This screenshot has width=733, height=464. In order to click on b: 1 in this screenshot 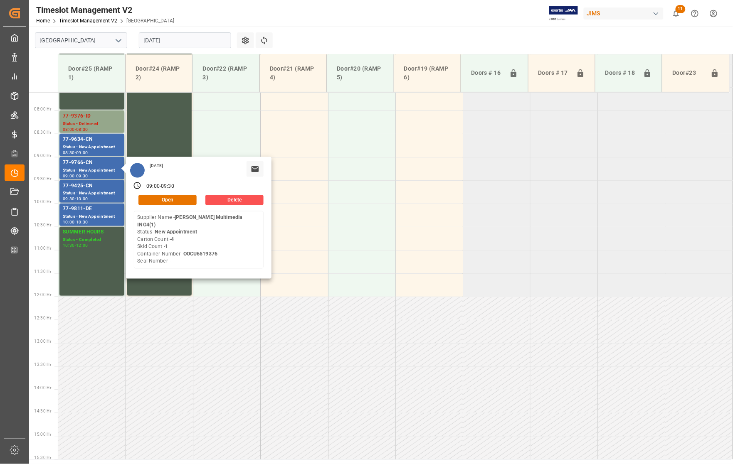, I will do `click(166, 247)`.